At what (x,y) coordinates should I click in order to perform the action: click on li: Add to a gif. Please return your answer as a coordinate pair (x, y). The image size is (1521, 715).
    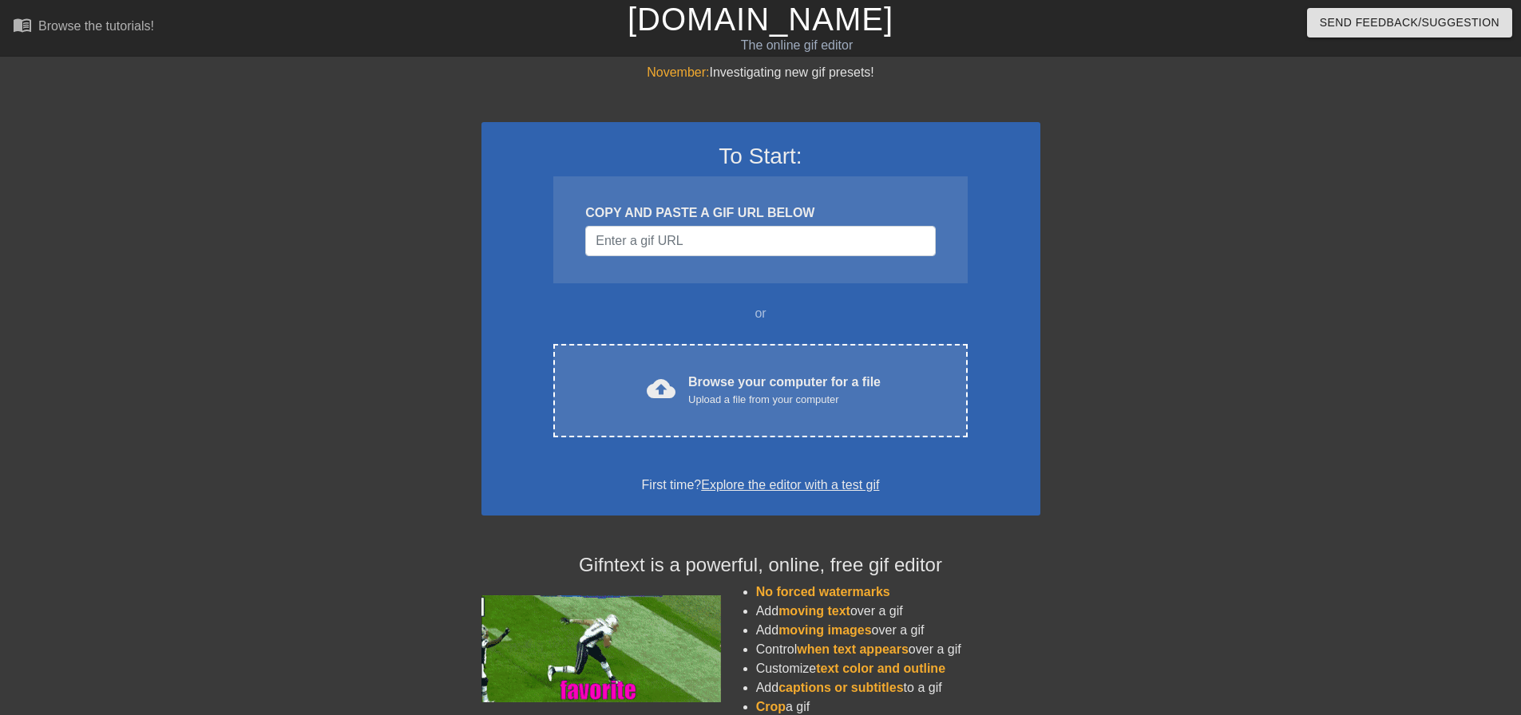
    Looking at the image, I should click on (898, 688).